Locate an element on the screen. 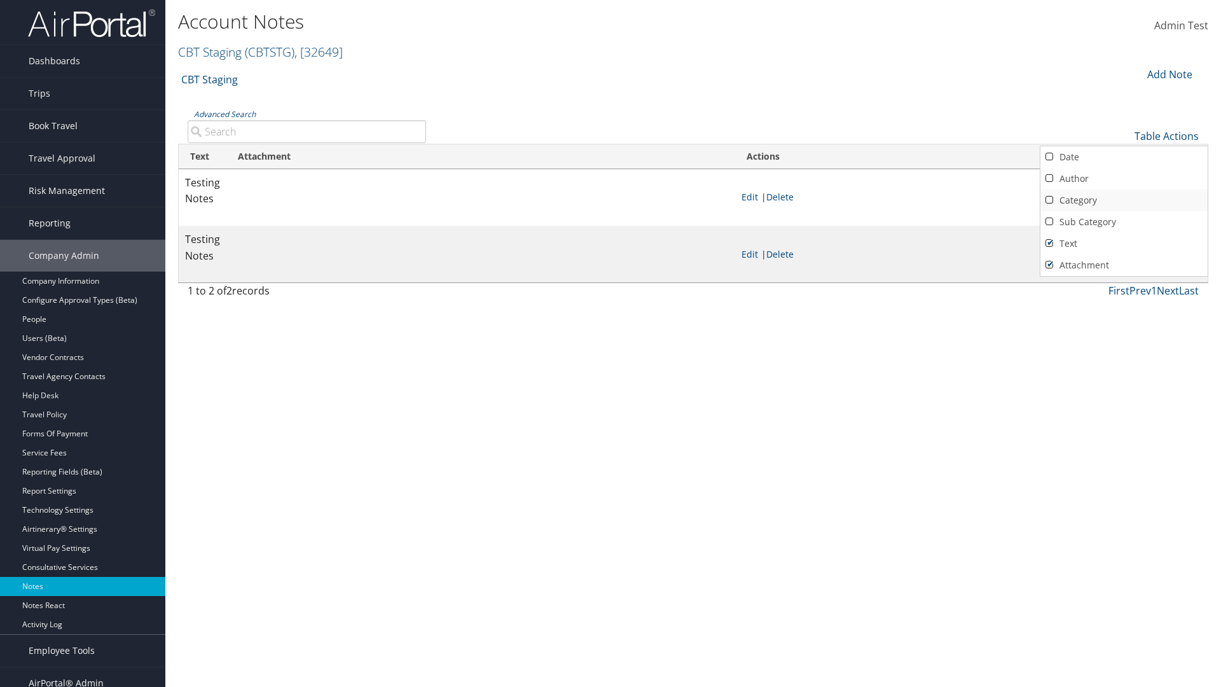  img: airportal-logo.png is located at coordinates (92, 23).